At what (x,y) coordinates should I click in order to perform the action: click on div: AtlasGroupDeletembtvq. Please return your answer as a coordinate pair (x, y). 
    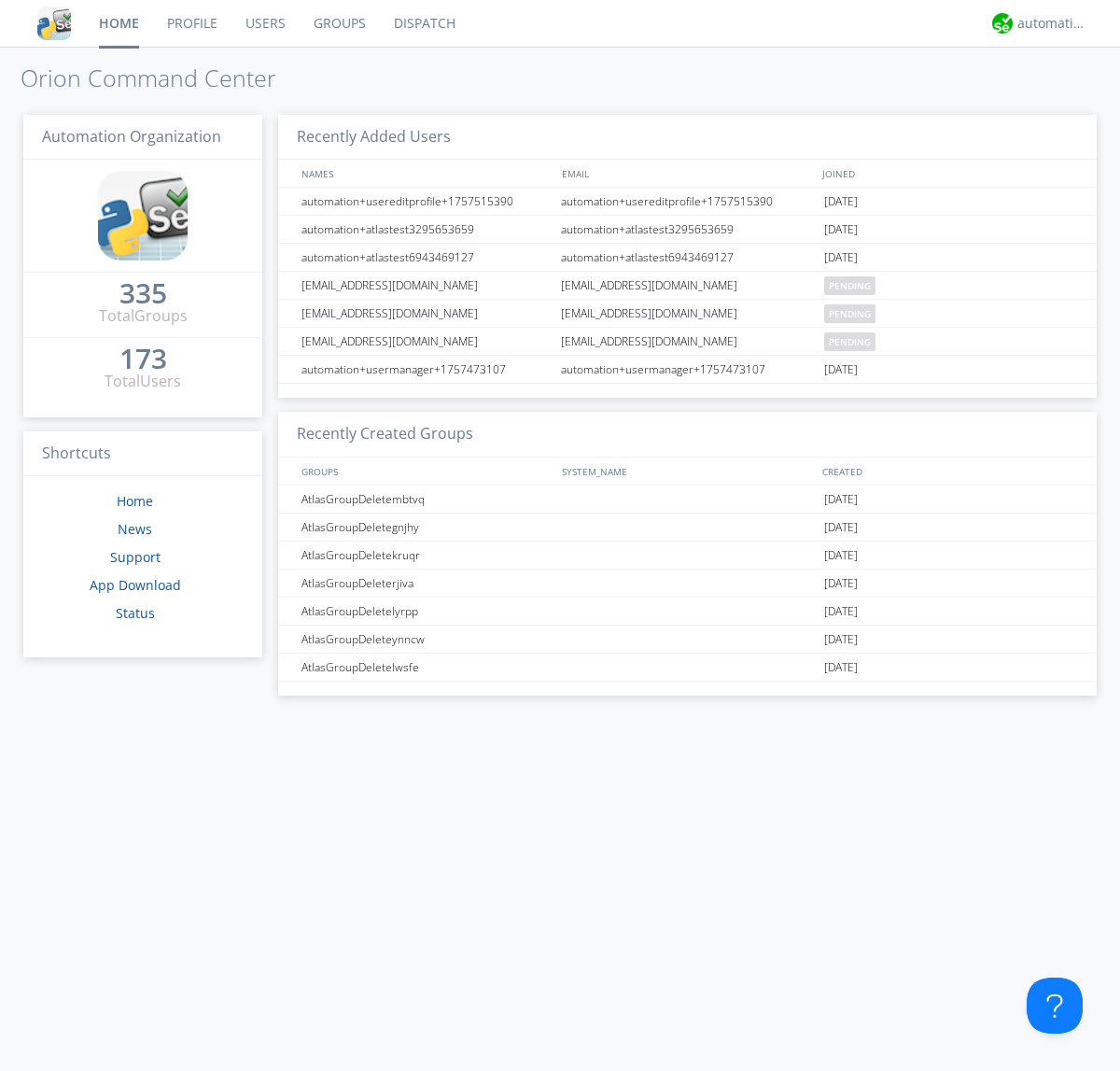
    Looking at the image, I should click on (426, 499).